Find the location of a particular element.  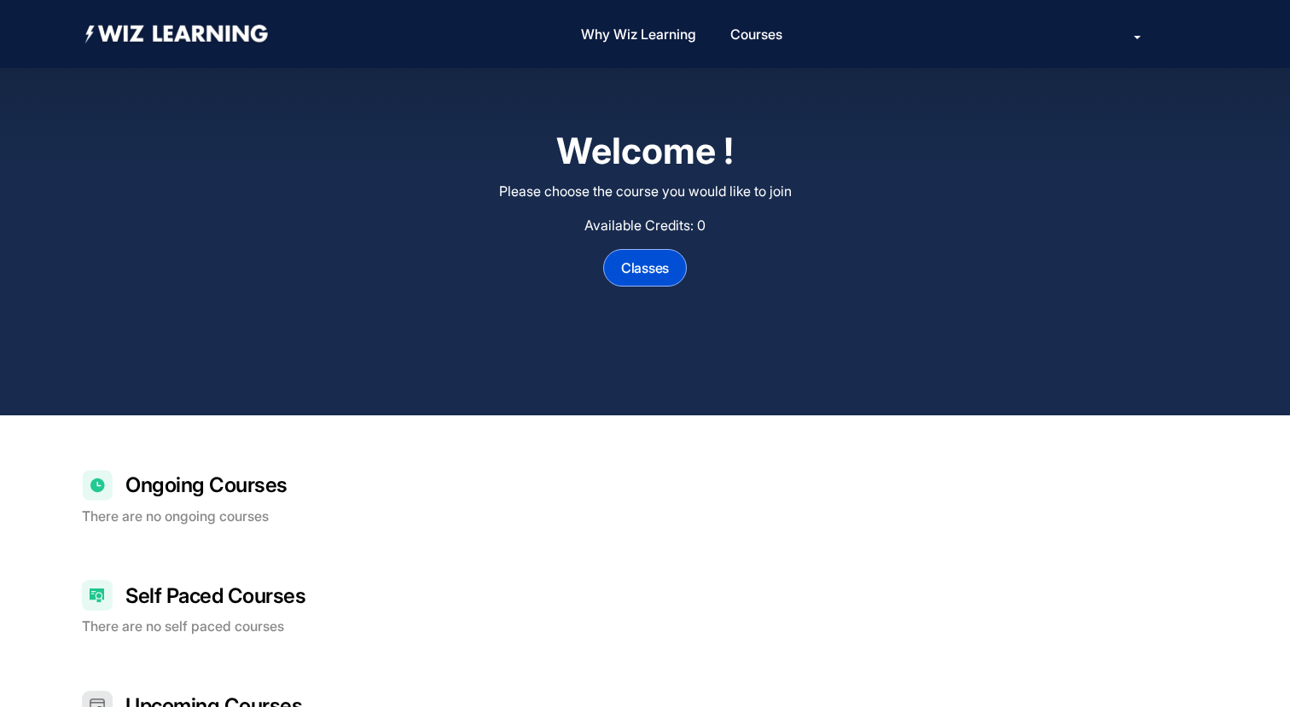

p: Available Credits: 0 is located at coordinates (644, 225).